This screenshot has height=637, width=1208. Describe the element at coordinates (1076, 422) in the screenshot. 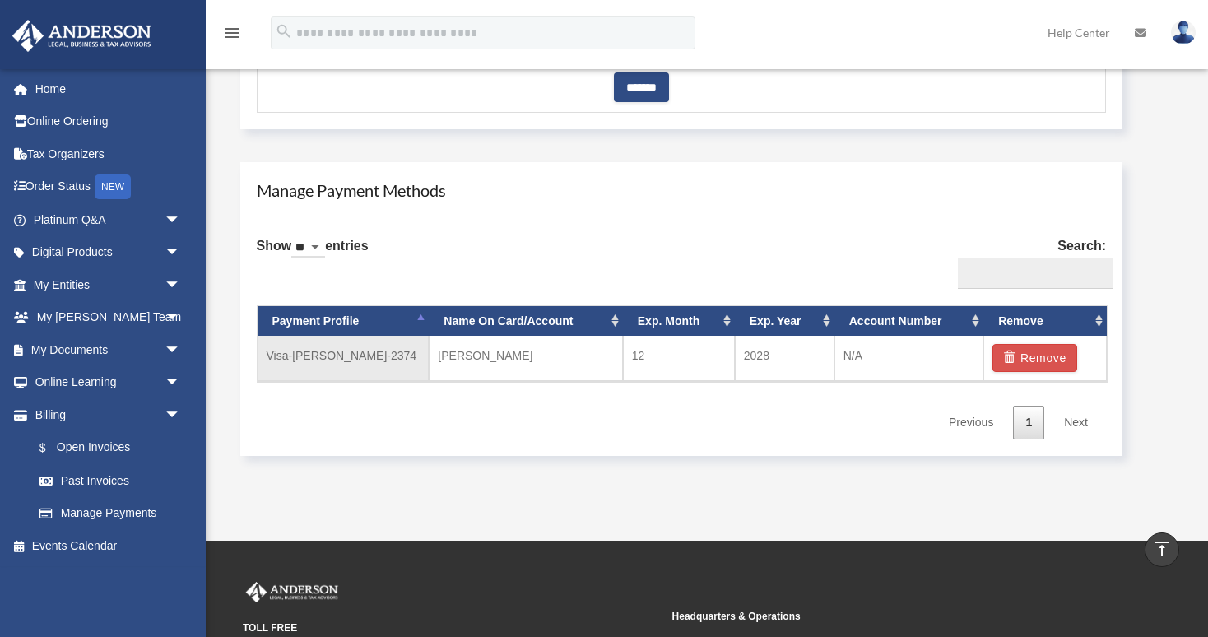

I see `a: Next` at that location.